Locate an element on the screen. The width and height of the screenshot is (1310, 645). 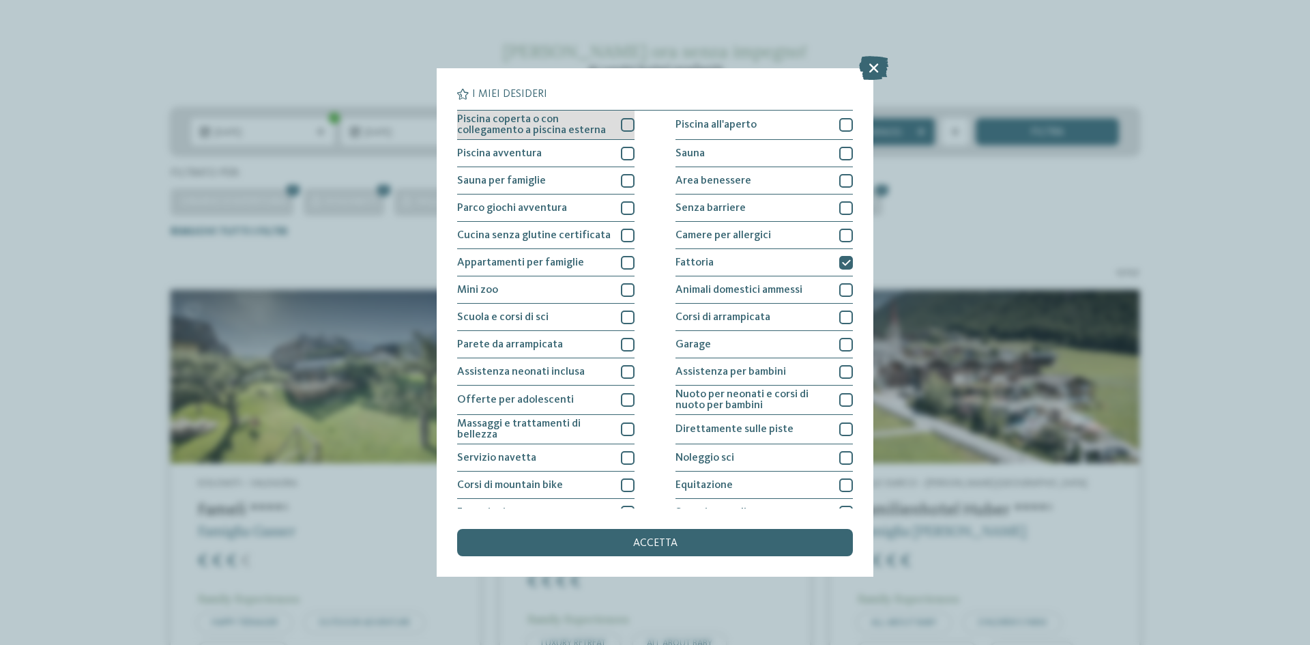
span: Animali domestici ammessi is located at coordinates (739, 290).